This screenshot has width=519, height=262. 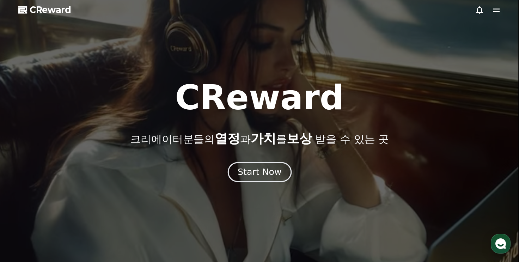 I want to click on span: 설정, so click(x=113, y=217).